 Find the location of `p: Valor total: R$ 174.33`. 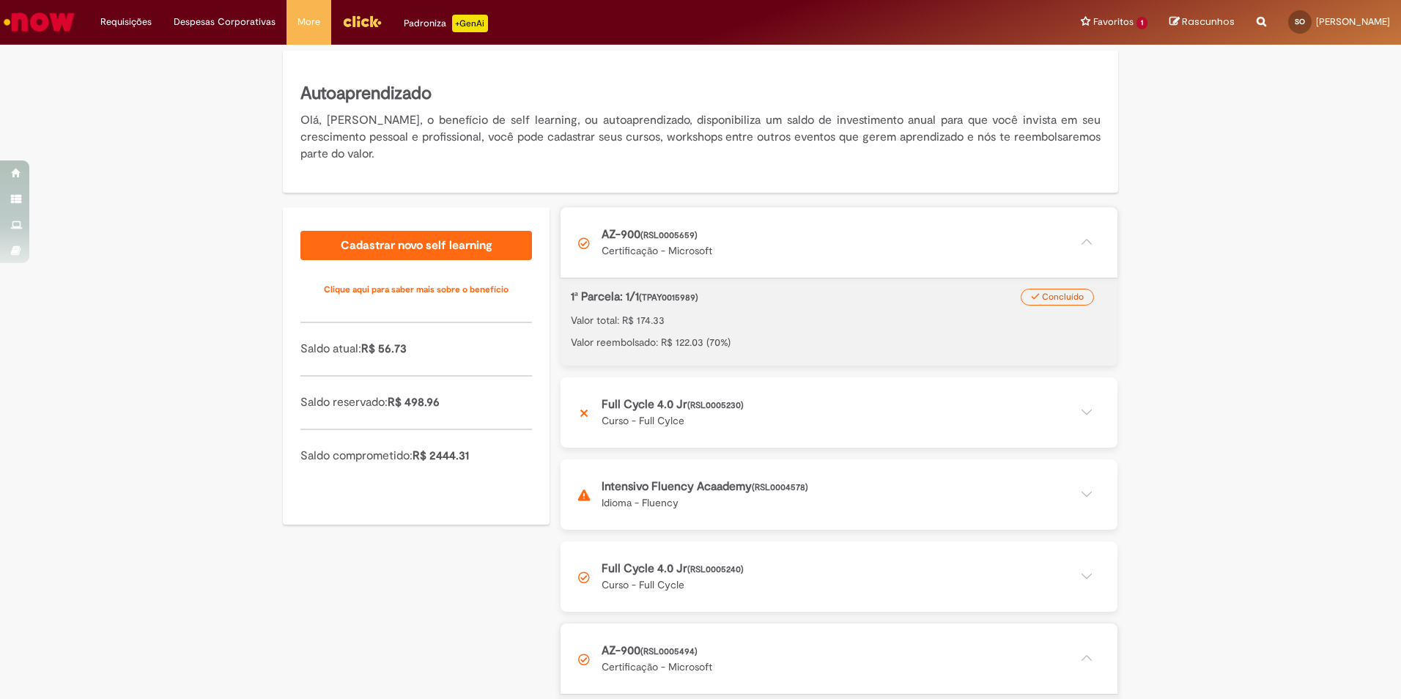

p: Valor total: R$ 174.33 is located at coordinates (839, 320).